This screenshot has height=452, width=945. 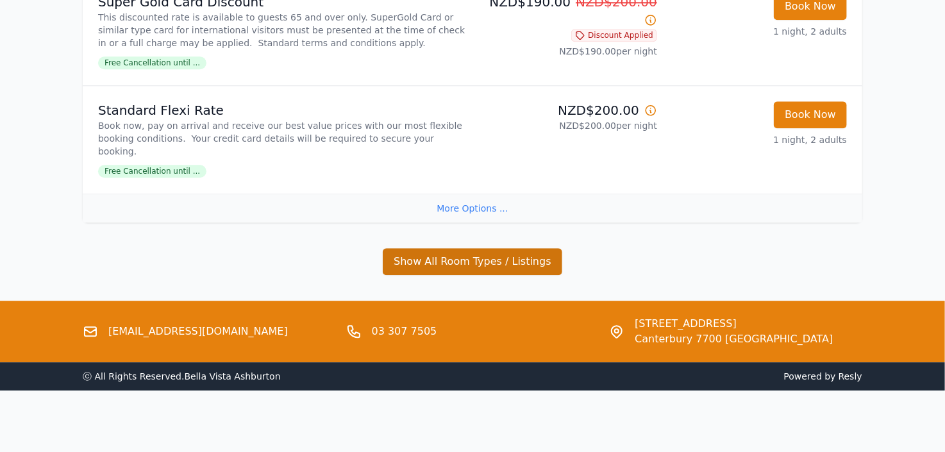 What do you see at coordinates (567, 126) in the screenshot?
I see `p: NZD$200.00 per night` at bounding box center [567, 126].